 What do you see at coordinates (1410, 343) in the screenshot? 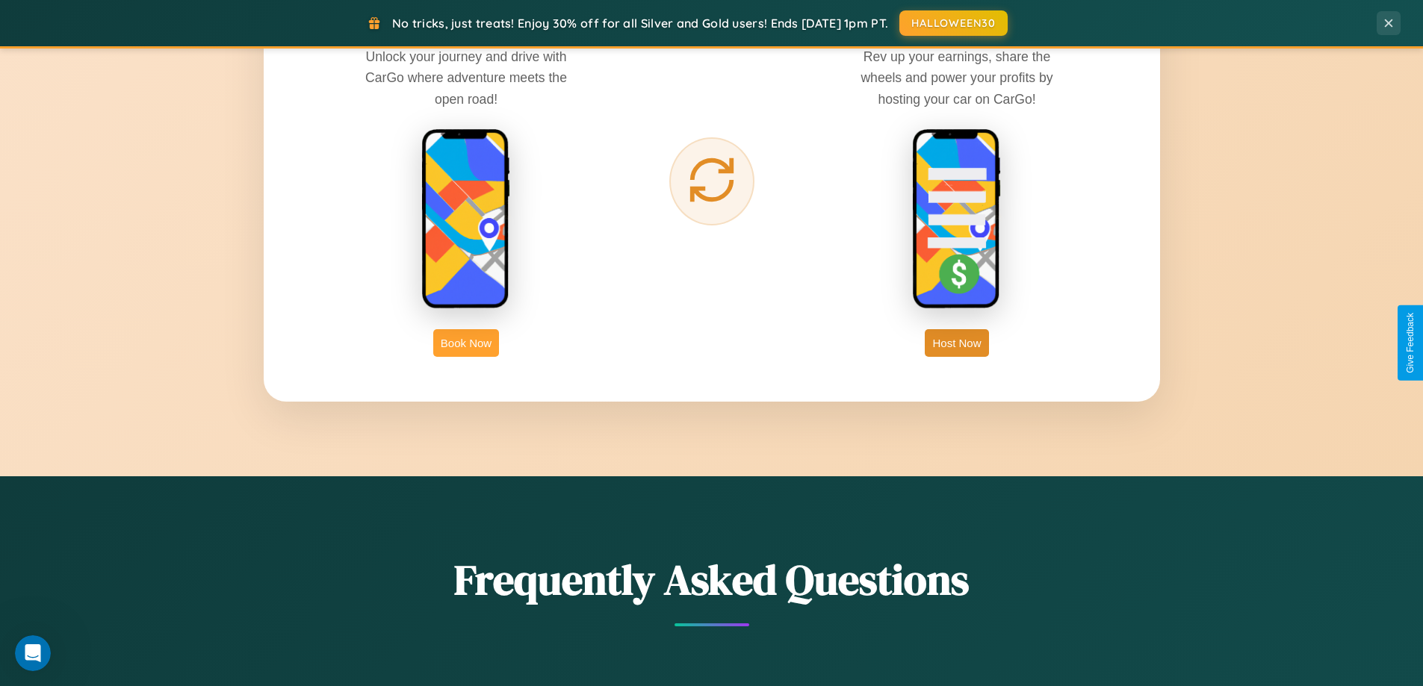
I see `div: Give Feedback` at bounding box center [1410, 343].